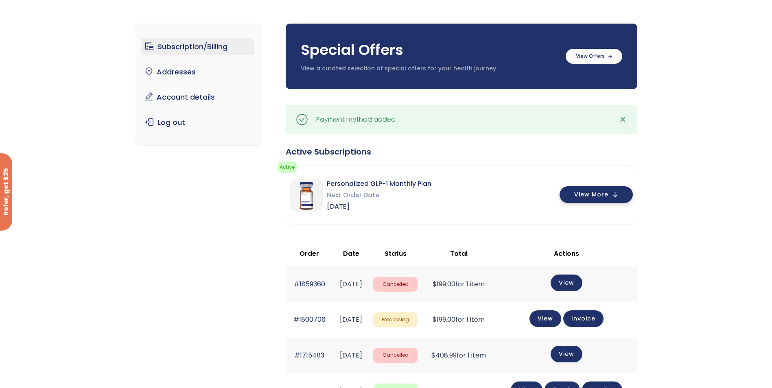 This screenshot has width=772, height=388. What do you see at coordinates (429, 50) in the screenshot?
I see `h3: Special Offers` at bounding box center [429, 50].